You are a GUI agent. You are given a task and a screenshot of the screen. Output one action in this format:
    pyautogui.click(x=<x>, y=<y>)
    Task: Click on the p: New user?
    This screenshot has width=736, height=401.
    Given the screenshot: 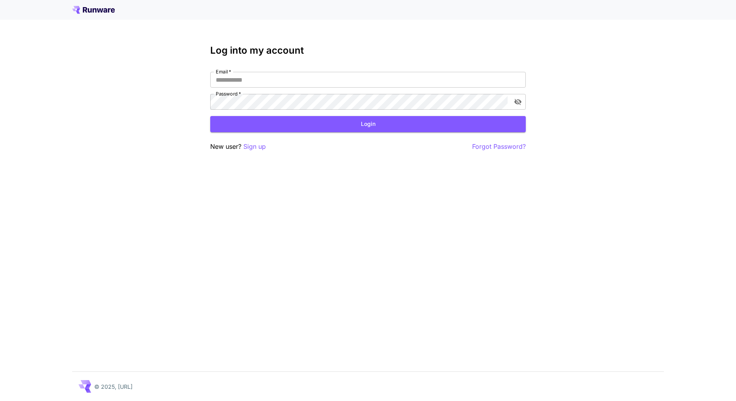 What is the action you would take?
    pyautogui.click(x=238, y=146)
    